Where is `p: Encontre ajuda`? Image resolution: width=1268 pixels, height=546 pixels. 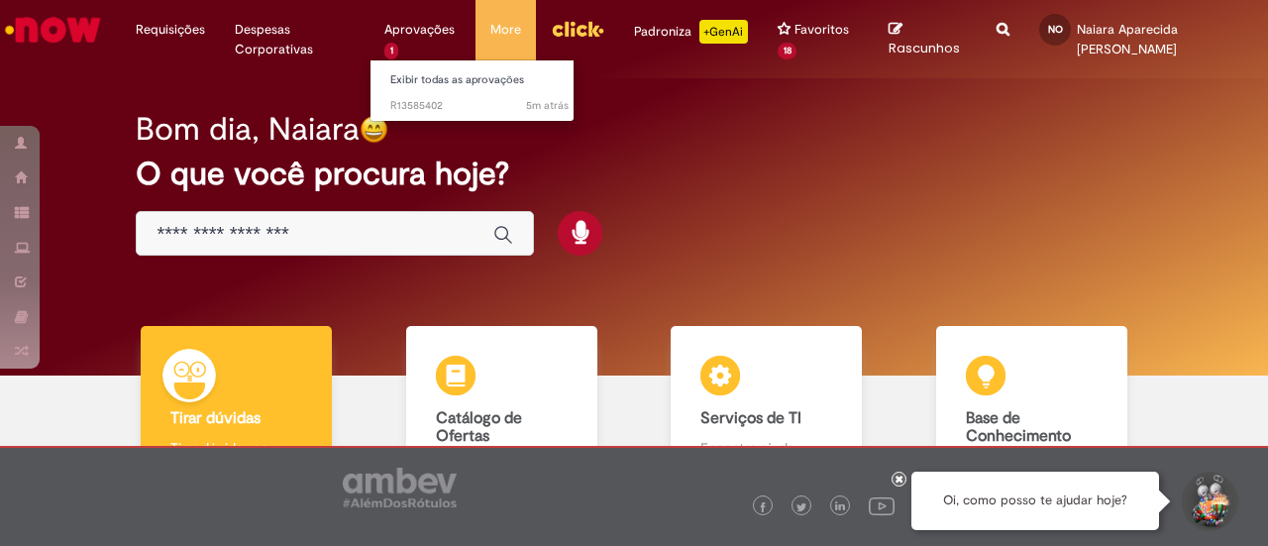 p: Encontre ajuda is located at coordinates (766, 448).